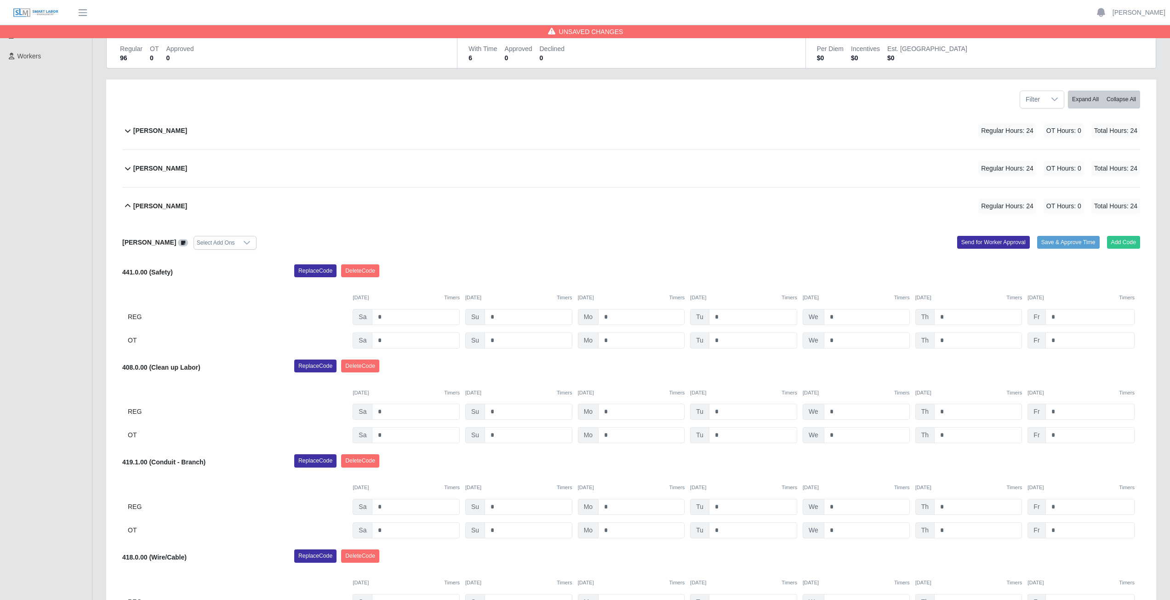 This screenshot has height=600, width=1170. What do you see at coordinates (216, 243) in the screenshot?
I see `div: Select Add Ons` at bounding box center [216, 243].